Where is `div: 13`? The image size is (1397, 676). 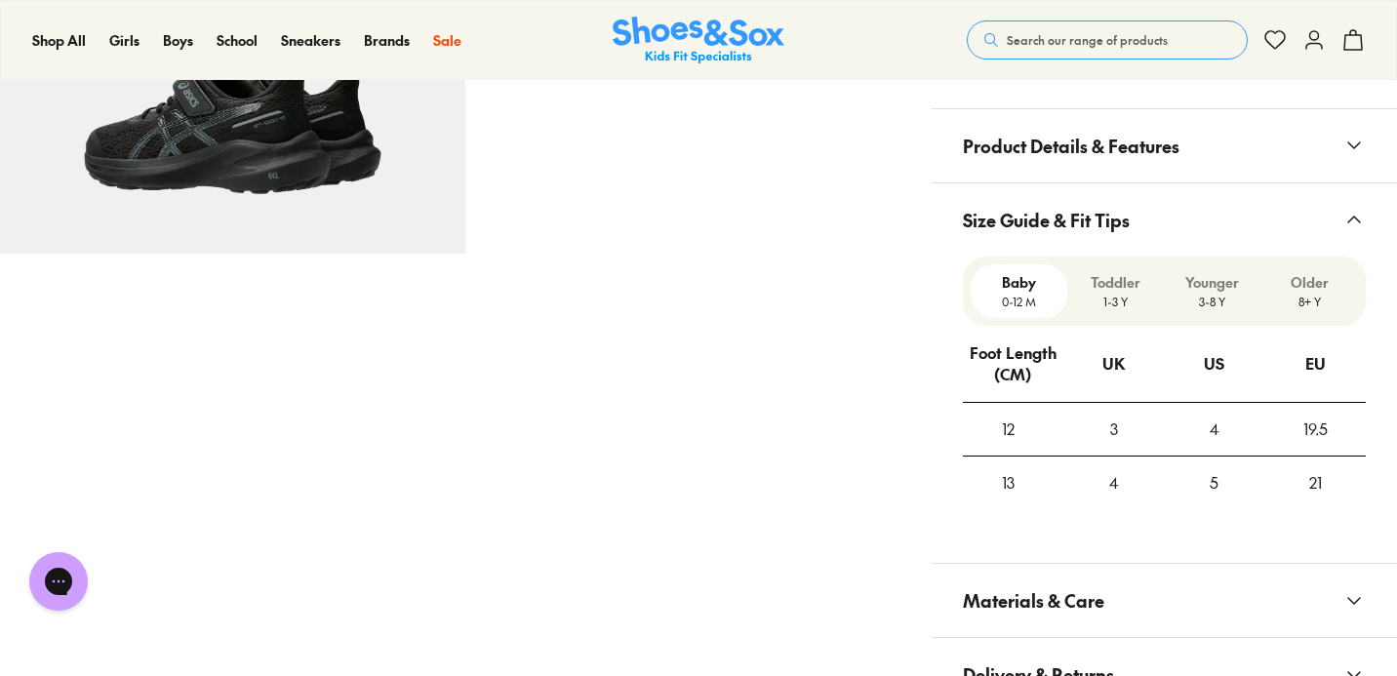
div: 13 is located at coordinates (1008, 483).